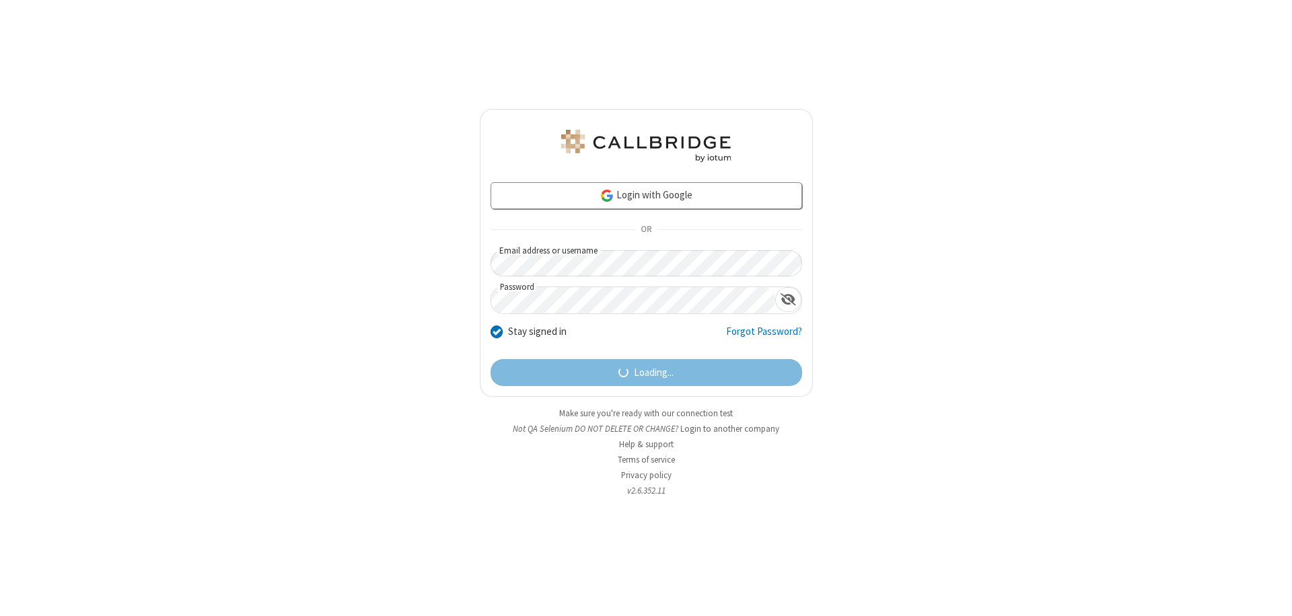 The image size is (1292, 616). Describe the element at coordinates (646, 230) in the screenshot. I see `span: OR` at that location.